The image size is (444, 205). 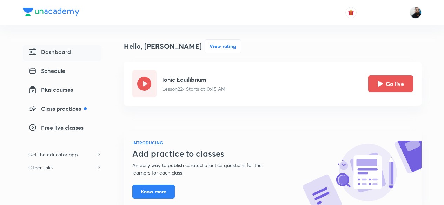 I want to click on p: An easy way to publish curated practice questions for the learners for each class., so click(x=205, y=169).